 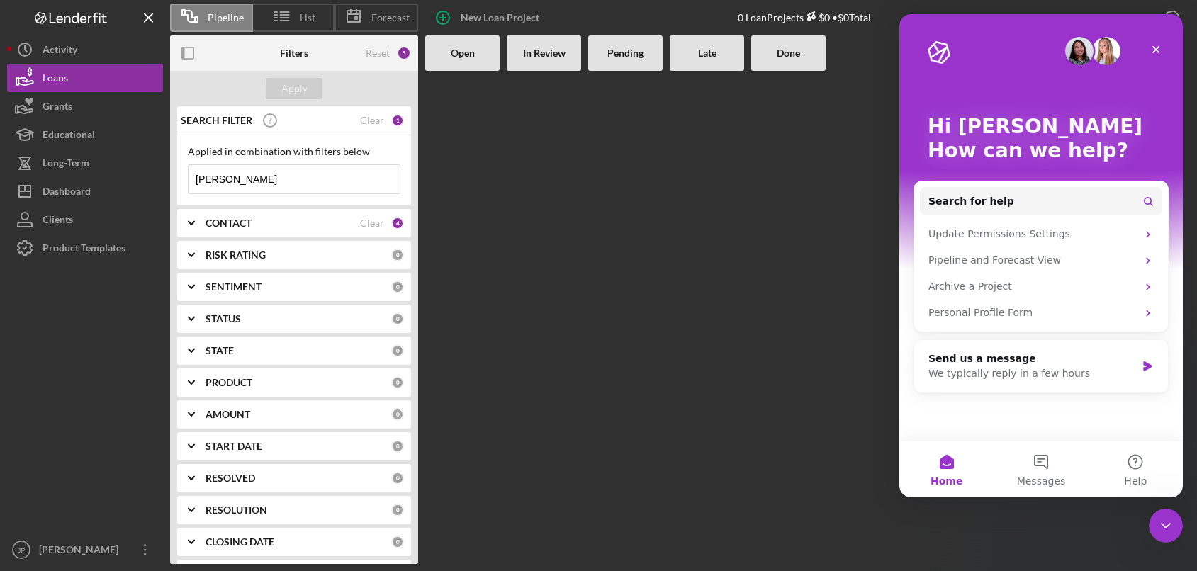 I want to click on b: START DATE, so click(x=234, y=446).